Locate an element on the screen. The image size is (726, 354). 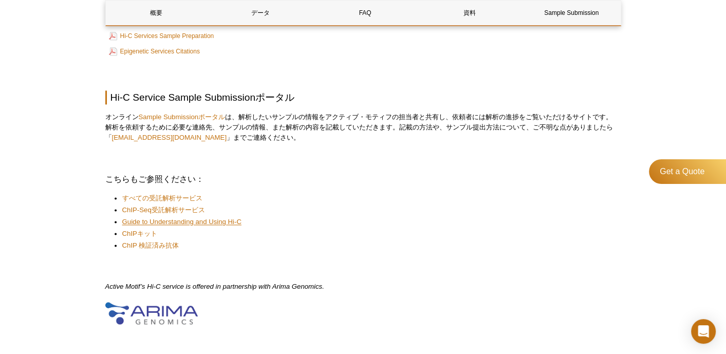
em: Active Motif’s Hi-C service is offered in partnership with Arima Genomics. is located at coordinates (215, 286).